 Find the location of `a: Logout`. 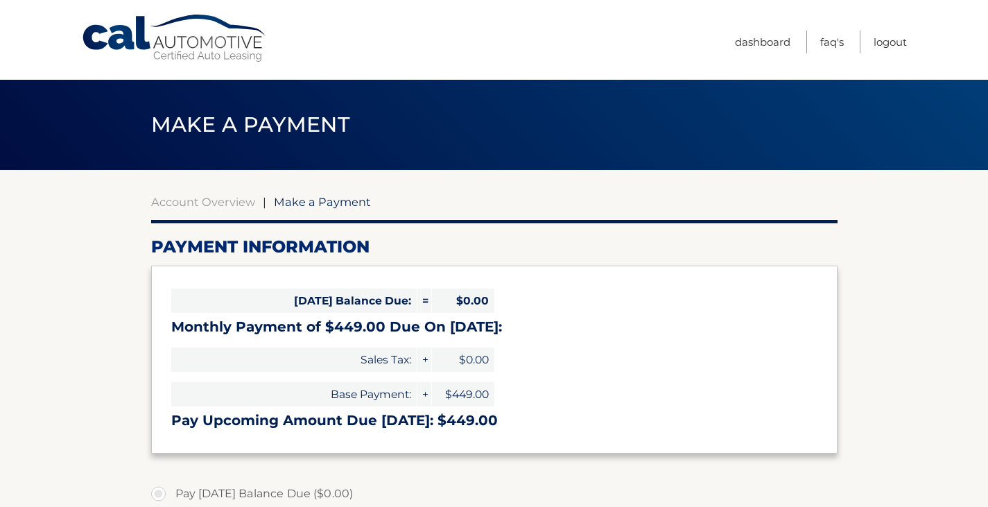

a: Logout is located at coordinates (890, 42).